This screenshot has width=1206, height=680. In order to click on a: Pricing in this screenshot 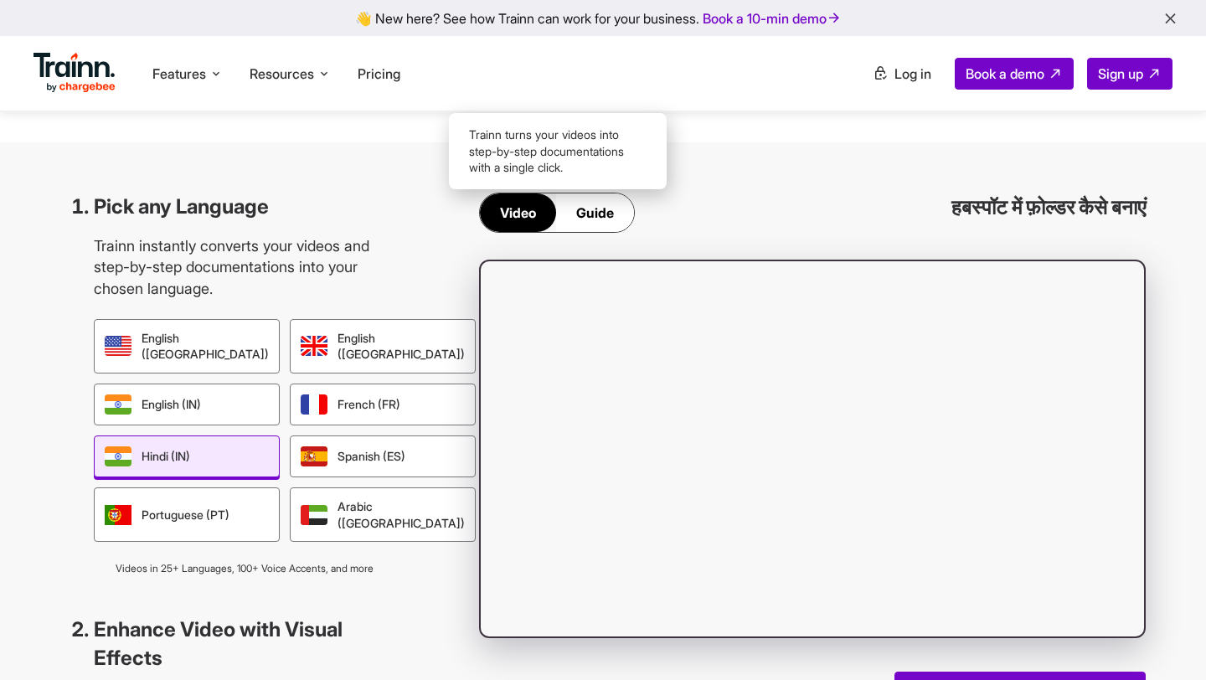, I will do `click(379, 74)`.